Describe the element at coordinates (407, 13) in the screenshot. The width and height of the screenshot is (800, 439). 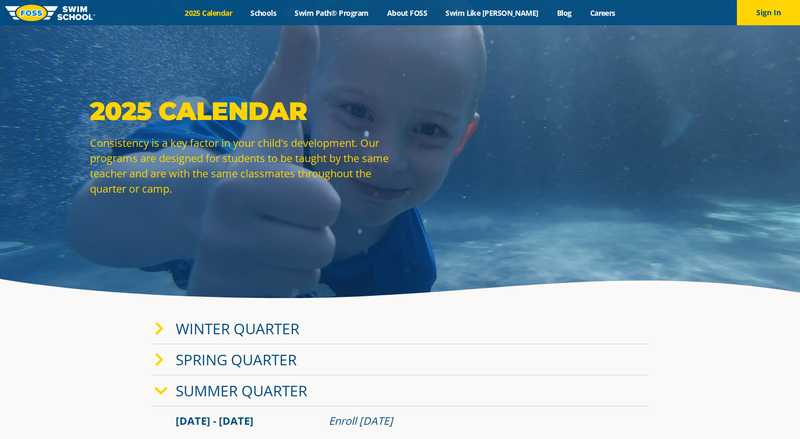
I see `a: About FOSS` at that location.